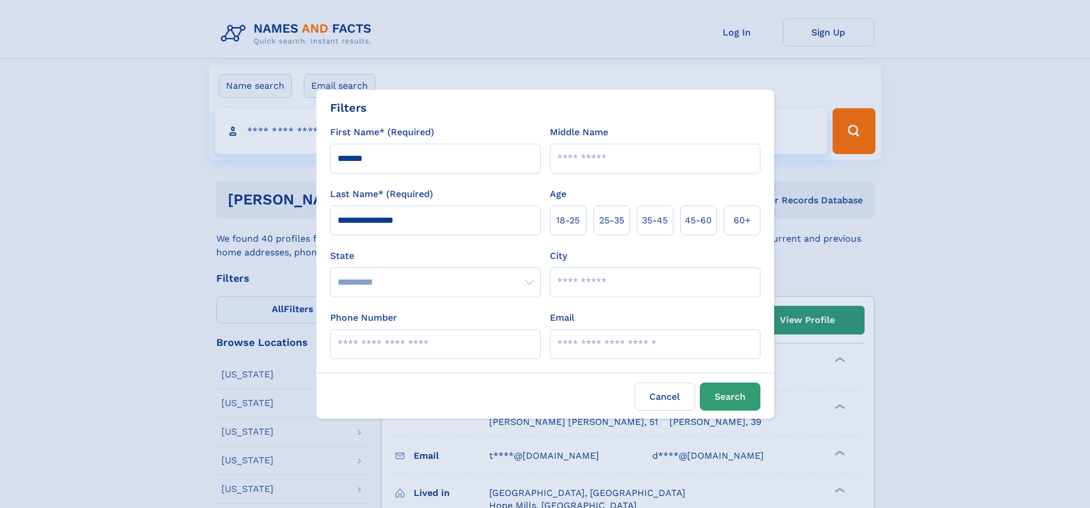  Describe the element at coordinates (655, 220) in the screenshot. I see `span: 35‑45` at that location.